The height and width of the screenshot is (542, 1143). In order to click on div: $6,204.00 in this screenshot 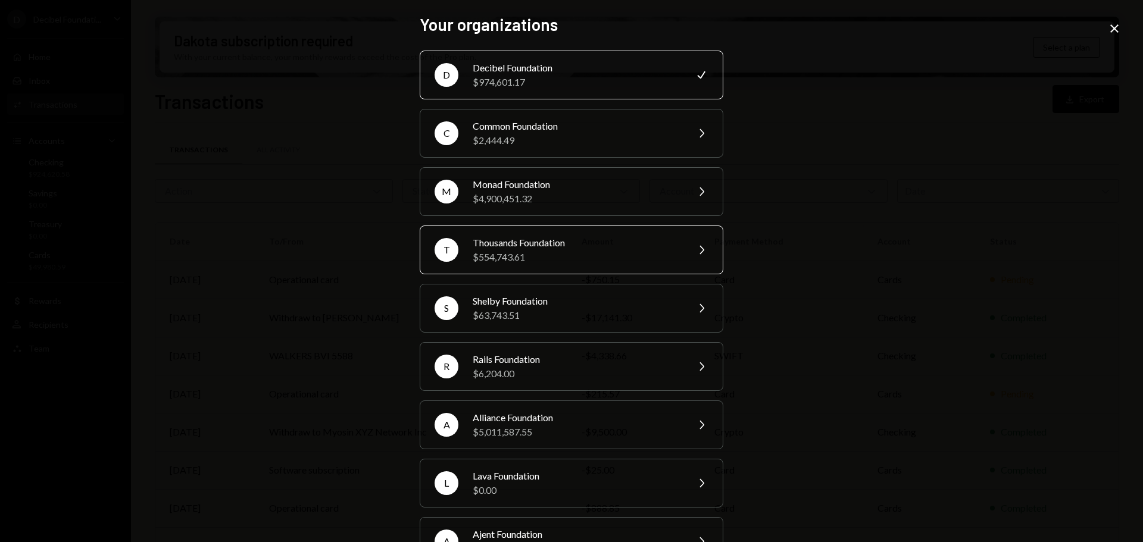, I will do `click(576, 374)`.